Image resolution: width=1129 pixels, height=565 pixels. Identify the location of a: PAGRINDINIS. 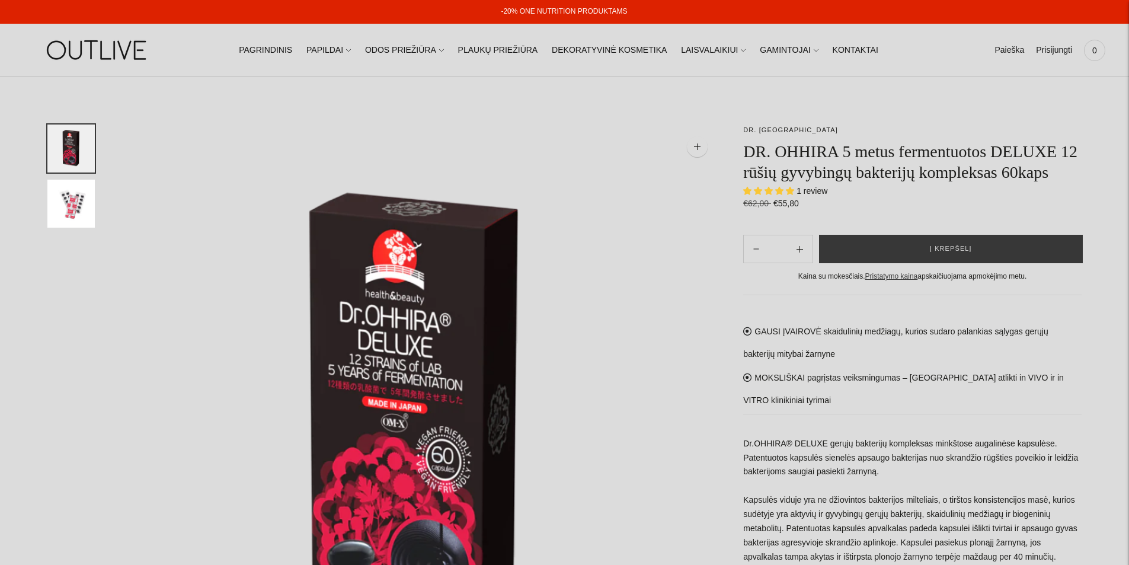
(265, 50).